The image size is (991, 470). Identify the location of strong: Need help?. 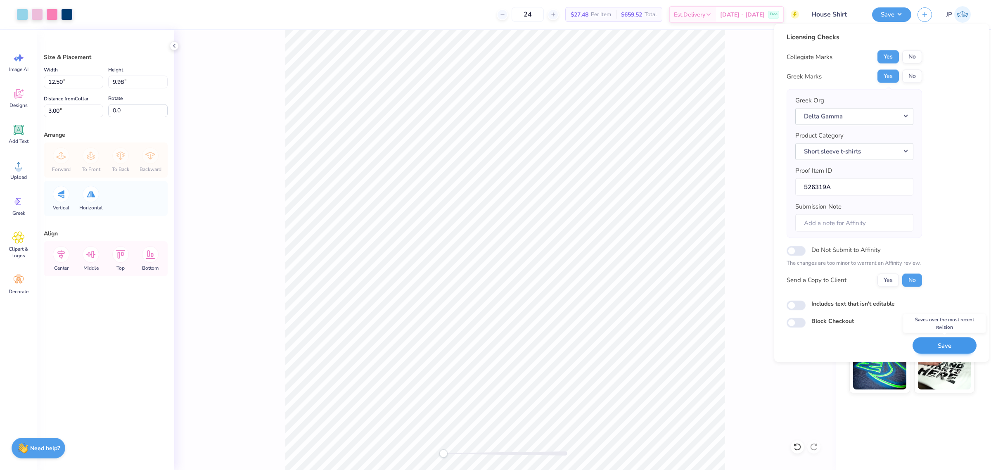
(45, 448).